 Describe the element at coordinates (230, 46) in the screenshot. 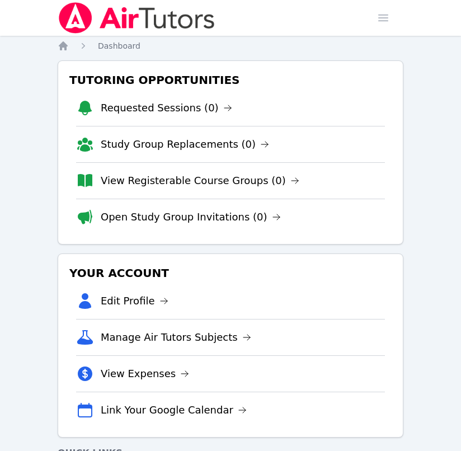

I see `nav: Breadcrumb` at that location.